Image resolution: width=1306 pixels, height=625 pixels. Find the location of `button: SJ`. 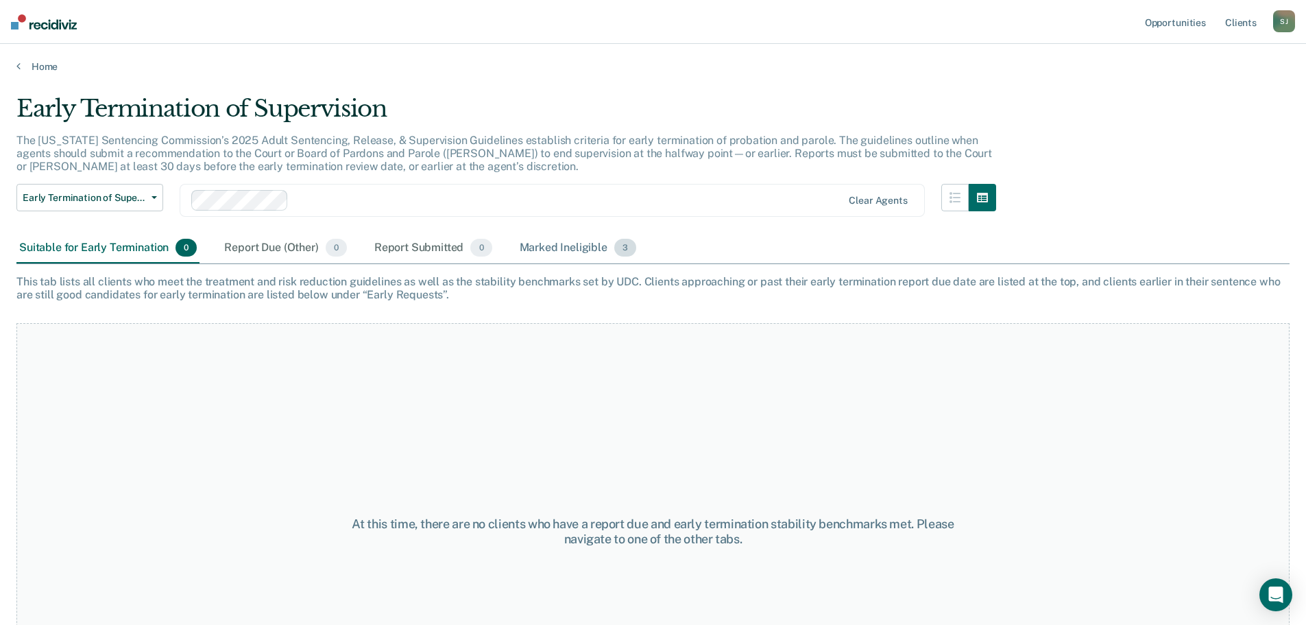

button: SJ is located at coordinates (1284, 21).